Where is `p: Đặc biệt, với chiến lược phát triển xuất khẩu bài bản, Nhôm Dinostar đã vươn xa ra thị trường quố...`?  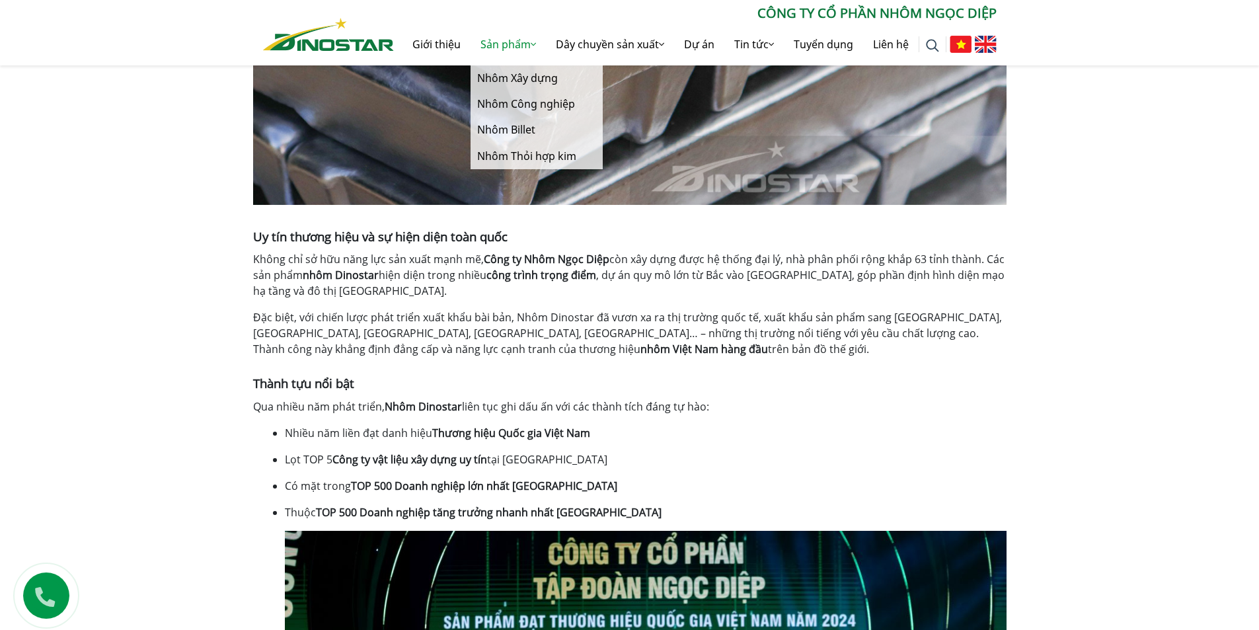 p: Đặc biệt, với chiến lược phát triển xuất khẩu bài bản, Nhôm Dinostar đã vươn xa ra thị trường quố... is located at coordinates (630, 333).